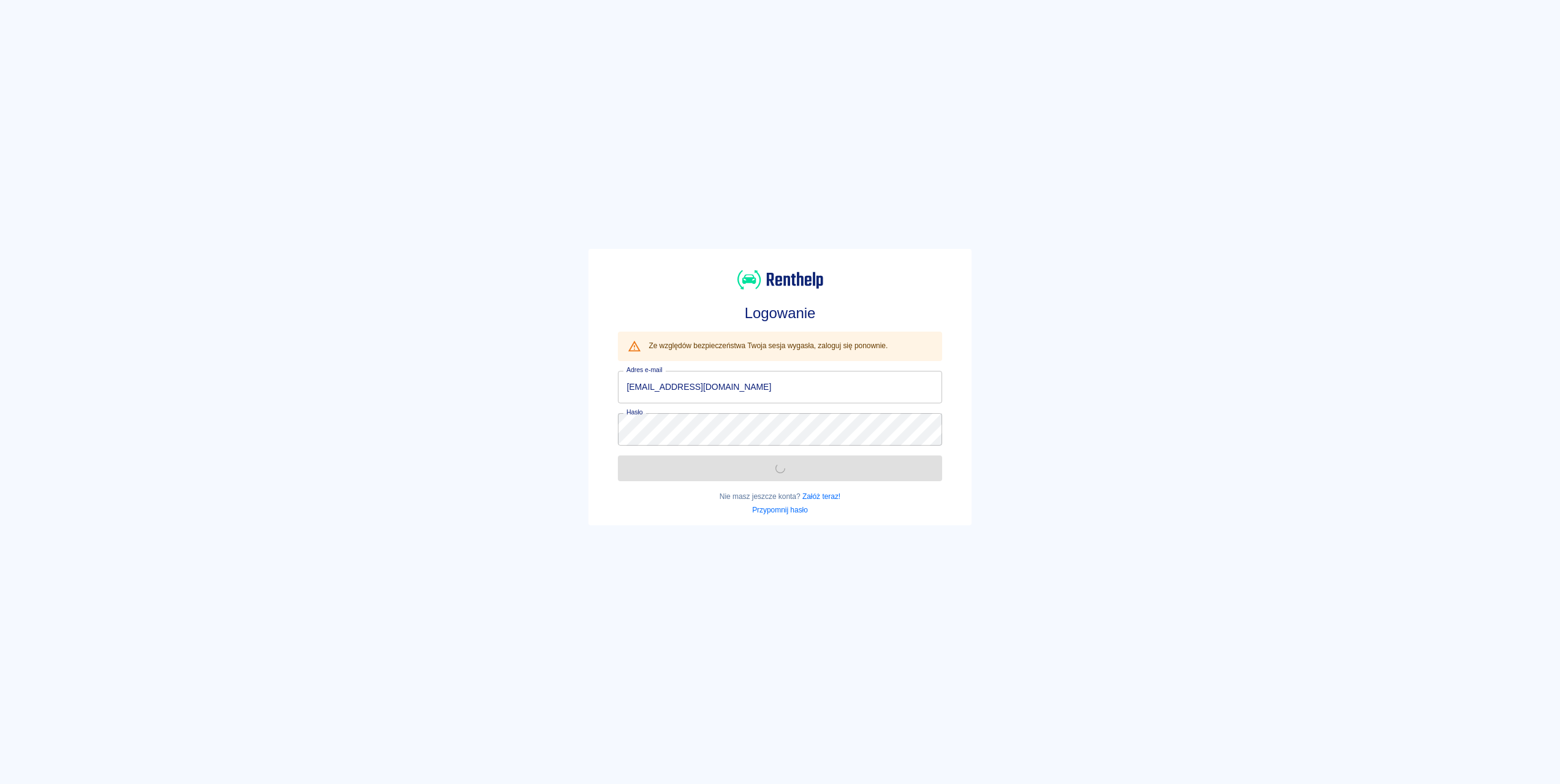 The image size is (1560, 784). What do you see at coordinates (780, 313) in the screenshot?
I see `h3: Logowanie` at bounding box center [780, 313].